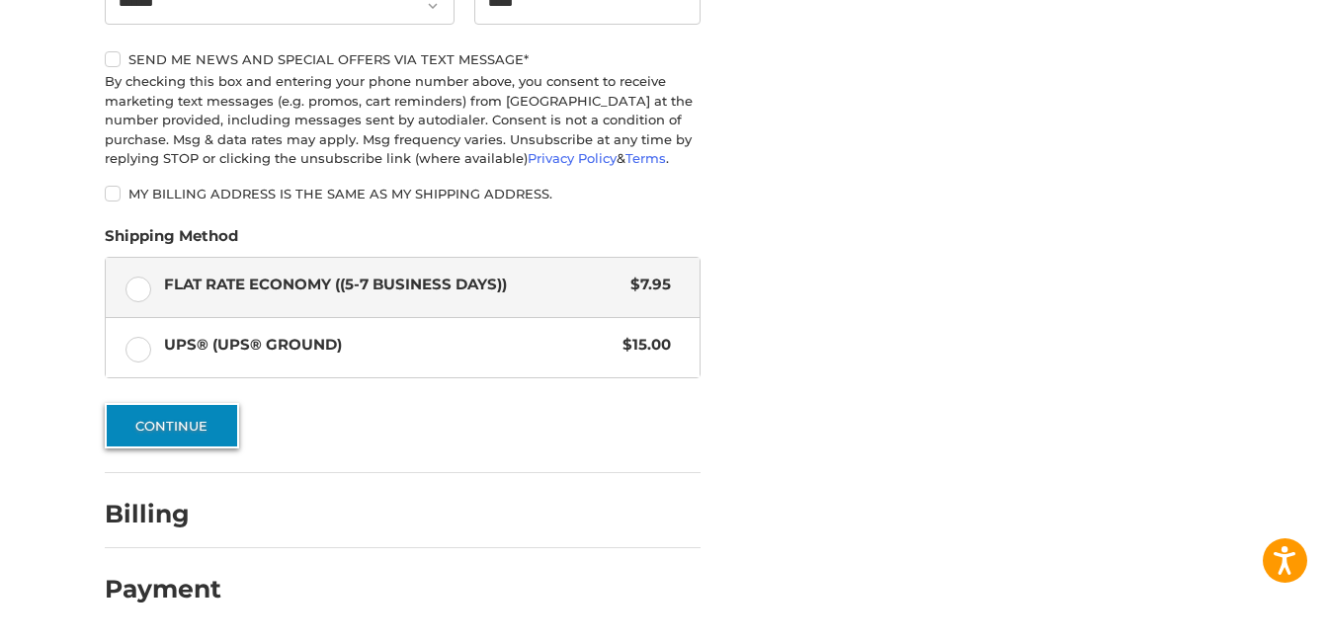  What do you see at coordinates (171, 241) in the screenshot?
I see `legend: Shipping Method` at bounding box center [171, 241].